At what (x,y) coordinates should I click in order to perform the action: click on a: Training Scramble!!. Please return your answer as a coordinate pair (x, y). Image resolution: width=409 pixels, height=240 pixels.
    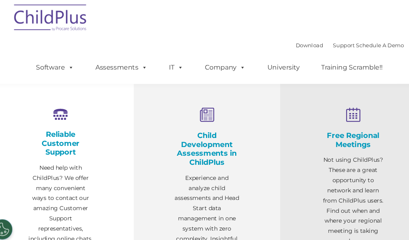
    Looking at the image, I should click on (339, 76).